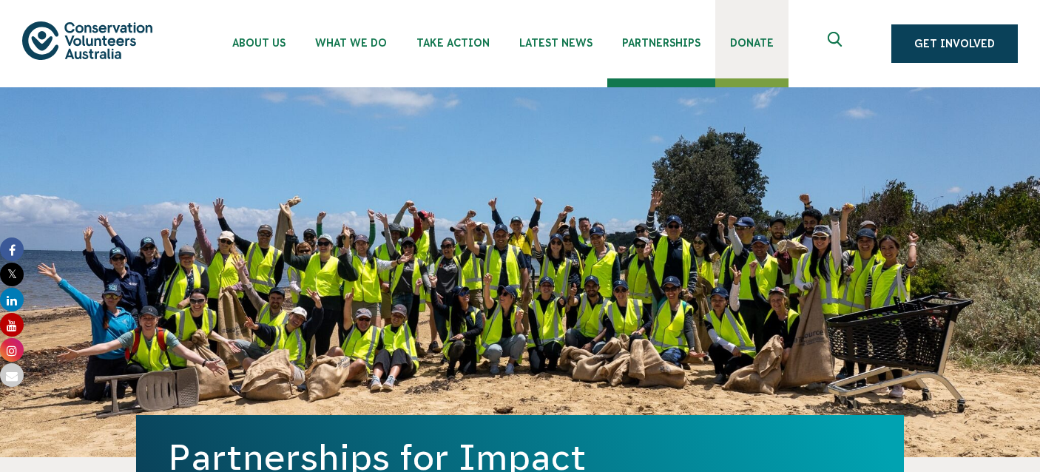 Image resolution: width=1040 pixels, height=472 pixels. What do you see at coordinates (350, 43) in the screenshot?
I see `span: What We Do` at bounding box center [350, 43].